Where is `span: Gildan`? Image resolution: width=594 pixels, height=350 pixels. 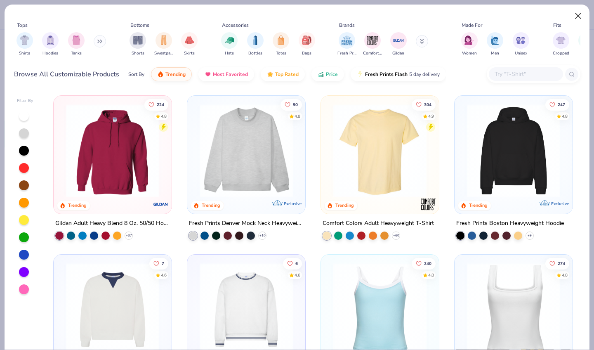 span: Gildan is located at coordinates (398, 53).